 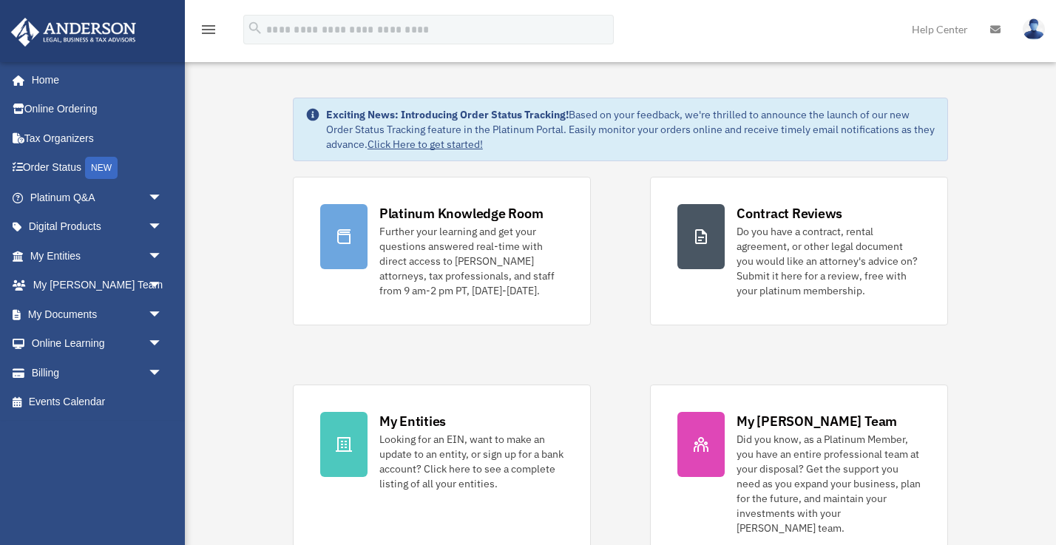 What do you see at coordinates (413, 421) in the screenshot?
I see `div: My Entities` at bounding box center [413, 421].